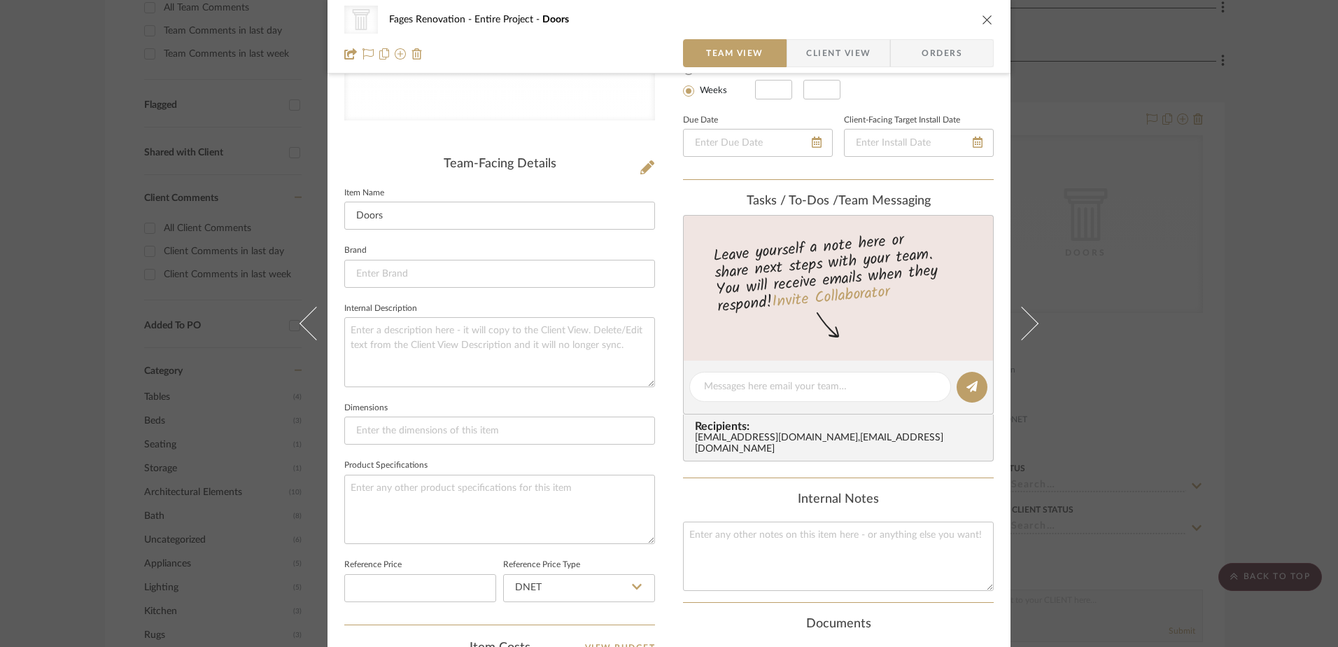 The image size is (1338, 647). Describe the element at coordinates (500, 274) in the screenshot. I see `input: Enter Brand` at that location.